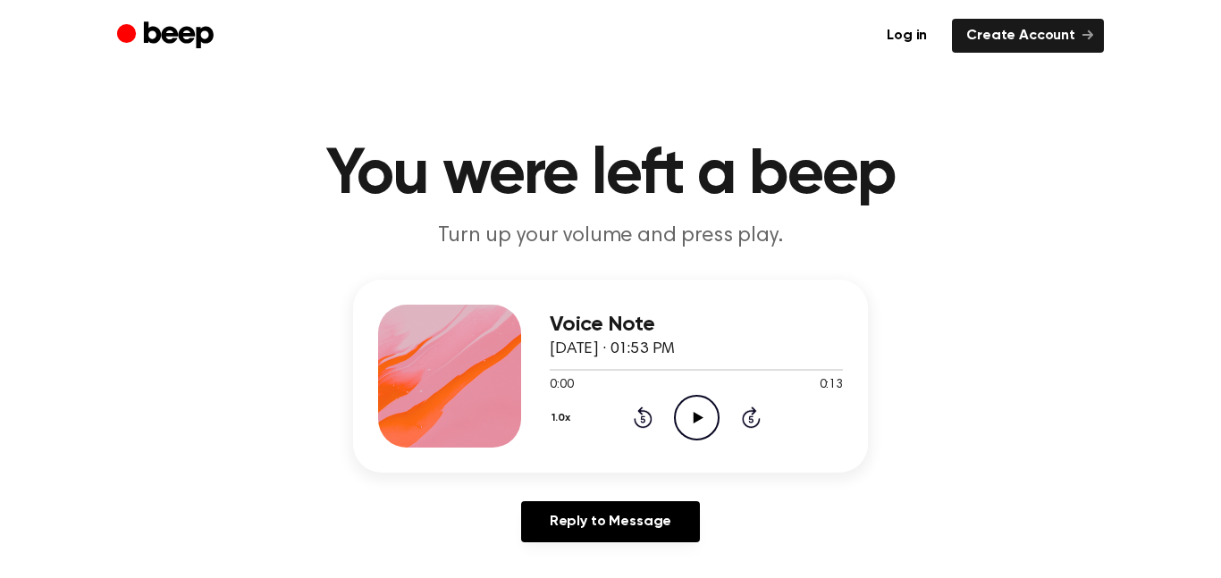 This screenshot has width=1221, height=578. Describe the element at coordinates (906, 36) in the screenshot. I see `a: Log in` at that location.